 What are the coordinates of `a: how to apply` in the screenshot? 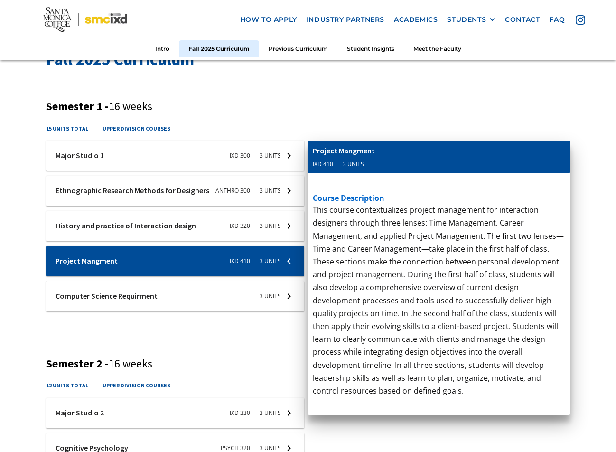 It's located at (269, 19).